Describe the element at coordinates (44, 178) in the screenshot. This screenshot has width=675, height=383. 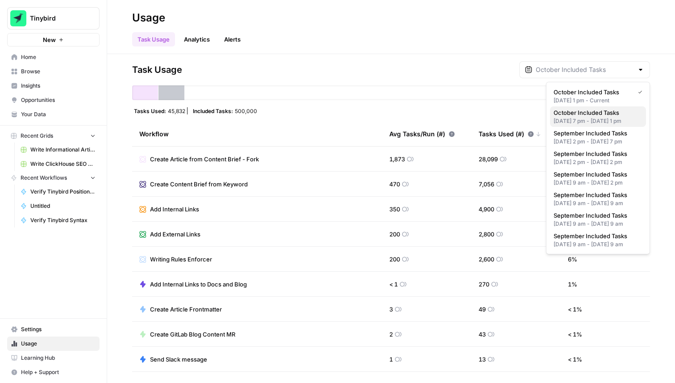
I see `span: Recent Workflows` at that location.